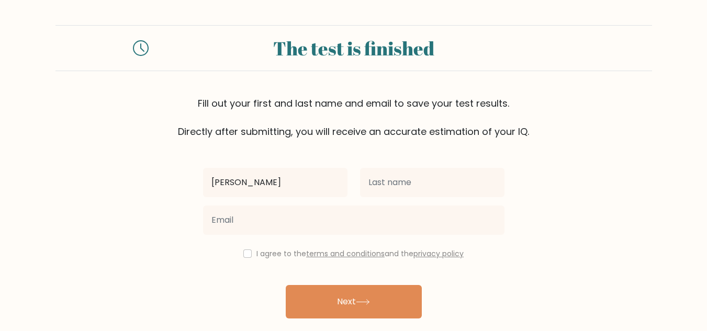 Image resolution: width=707 pixels, height=331 pixels. Describe the element at coordinates (354, 302) in the screenshot. I see `button: Next` at that location.